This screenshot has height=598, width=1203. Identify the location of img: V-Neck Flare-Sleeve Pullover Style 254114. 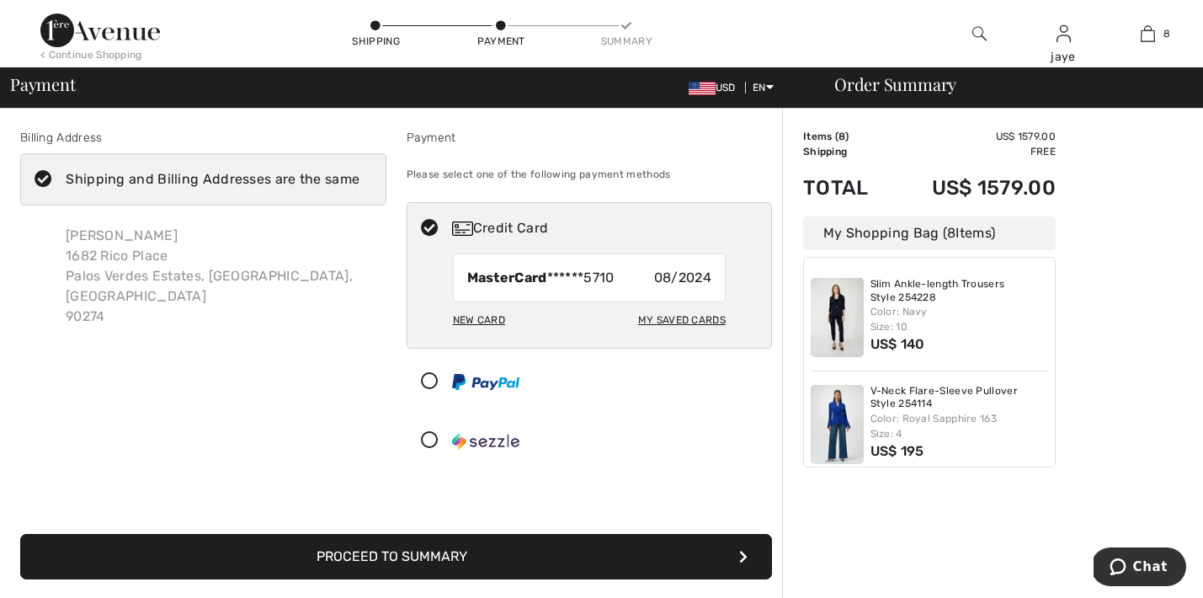
(837, 424).